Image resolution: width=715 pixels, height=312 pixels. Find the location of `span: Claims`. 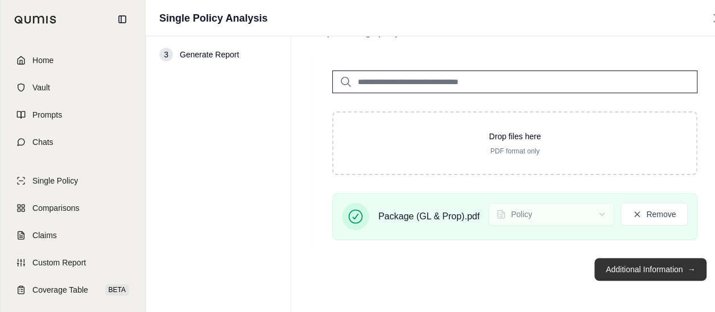

span: Claims is located at coordinates (44, 236).